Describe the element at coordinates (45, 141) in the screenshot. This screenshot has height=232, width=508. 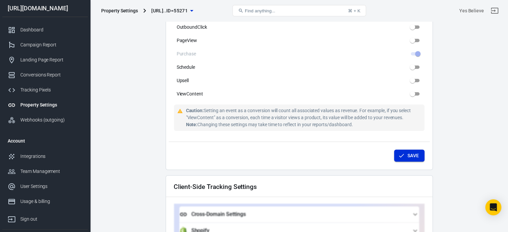
I see `li: Account` at that location.